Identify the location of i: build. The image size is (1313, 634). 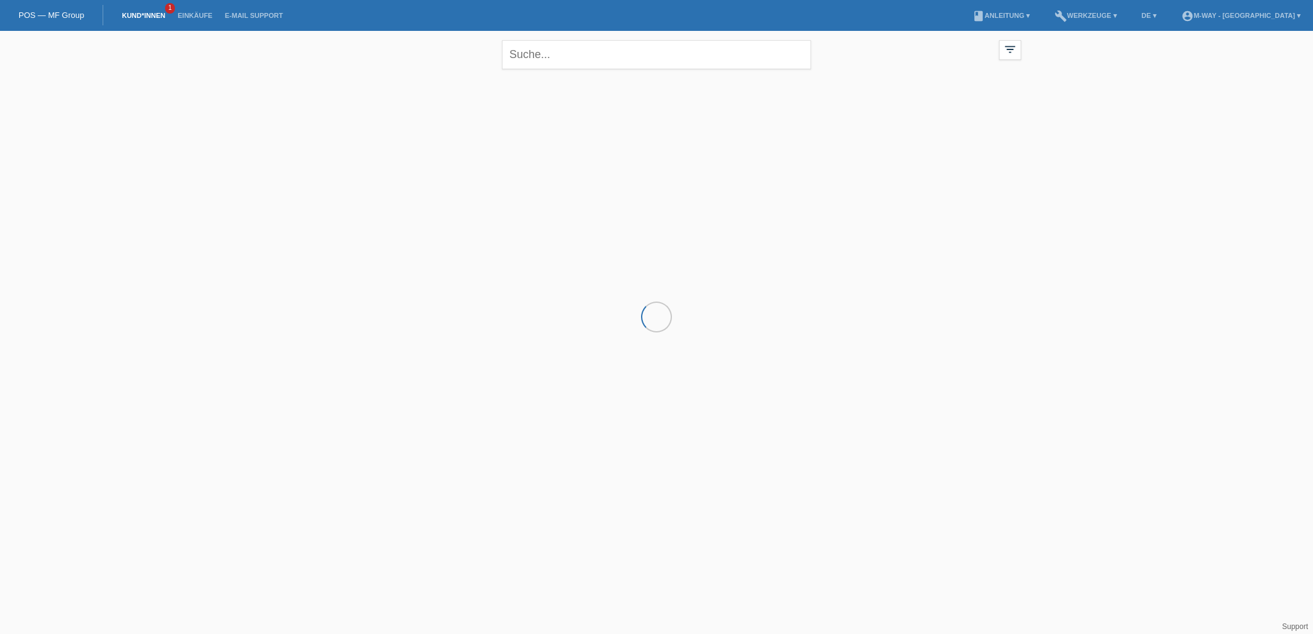
(1060, 16).